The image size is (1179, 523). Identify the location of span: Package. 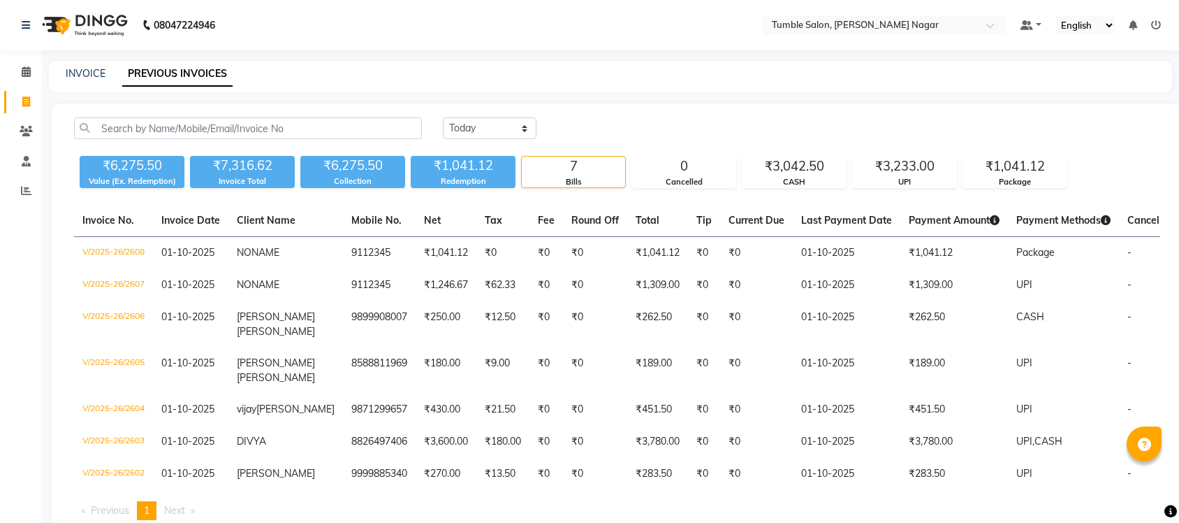
(1035, 252).